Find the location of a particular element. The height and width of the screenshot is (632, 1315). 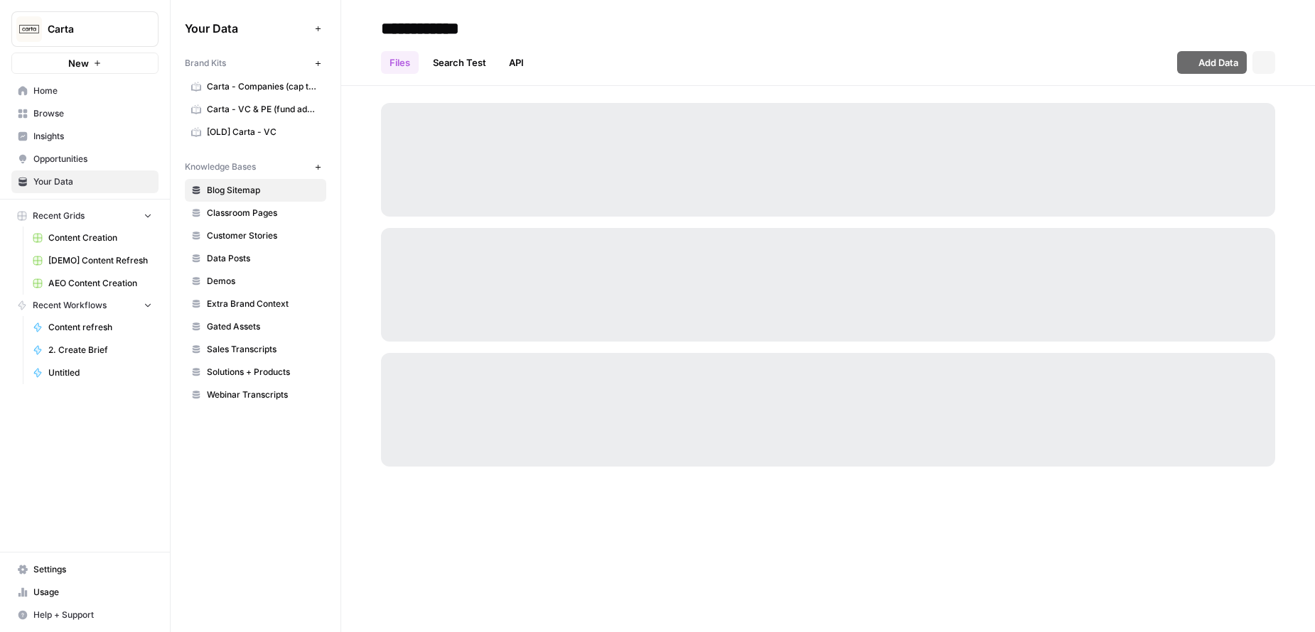

span: Webinar Transcripts is located at coordinates (263, 395).